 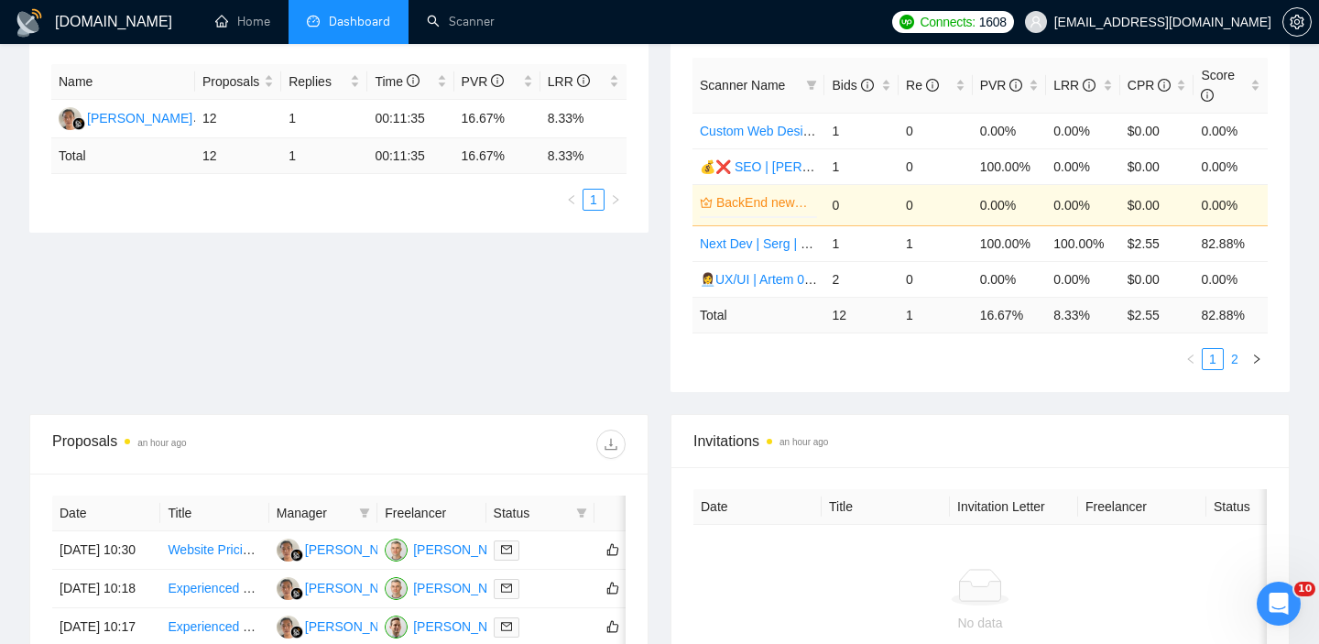 What do you see at coordinates (214, 513) in the screenshot?
I see `th: Title` at bounding box center [214, 513].